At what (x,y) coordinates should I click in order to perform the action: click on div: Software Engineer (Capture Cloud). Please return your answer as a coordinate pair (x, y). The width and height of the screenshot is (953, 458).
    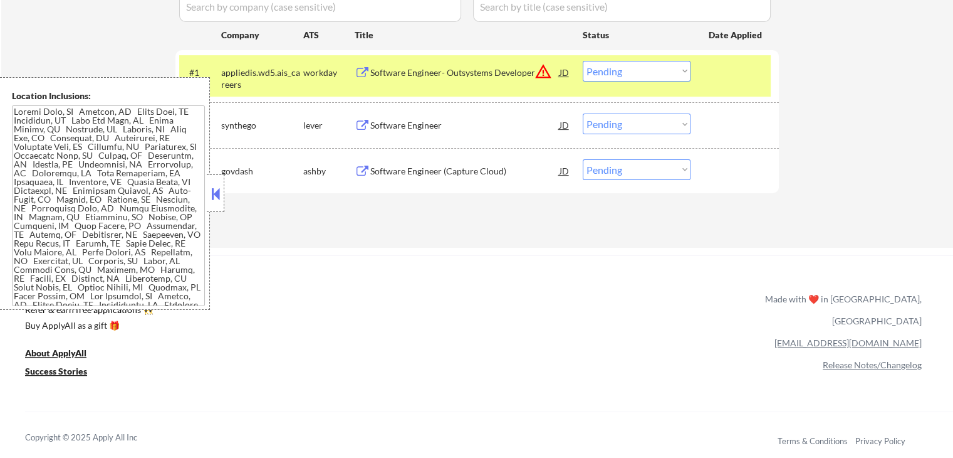
    Looking at the image, I should click on (465, 171).